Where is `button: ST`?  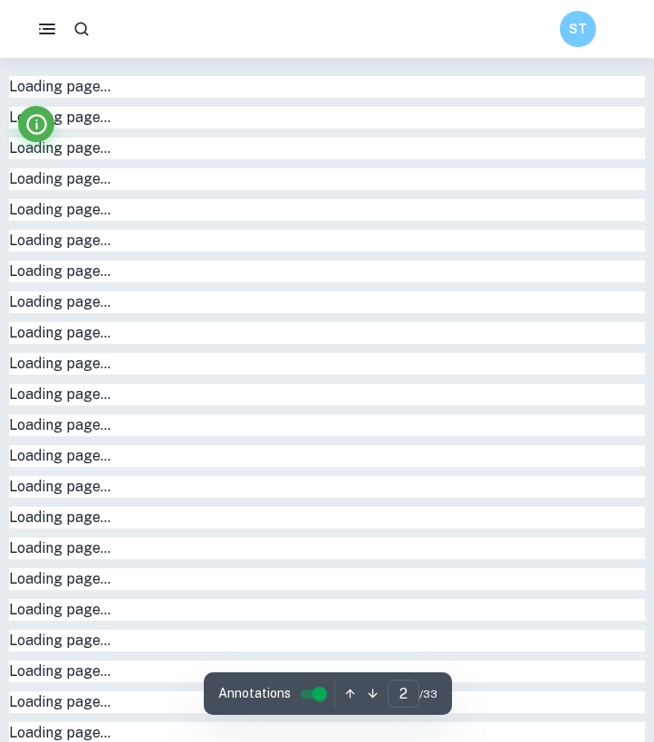 button: ST is located at coordinates (578, 29).